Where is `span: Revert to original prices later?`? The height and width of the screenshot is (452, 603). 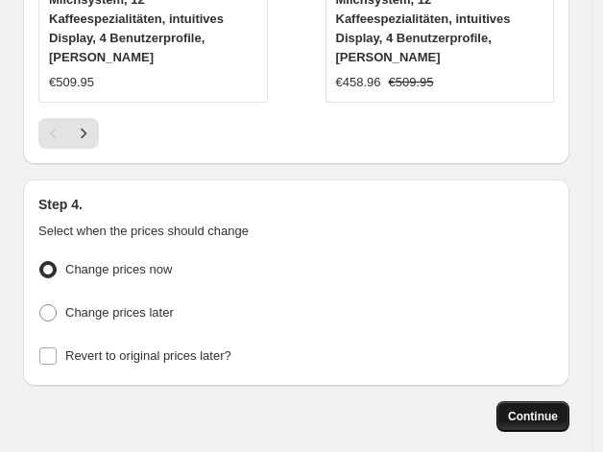 span: Revert to original prices later? is located at coordinates (148, 355).